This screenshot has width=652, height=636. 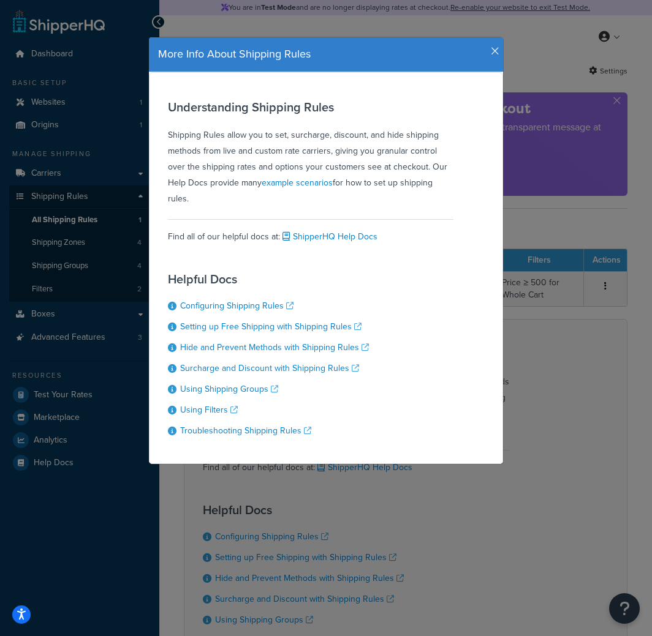 I want to click on div: Find all of our helpful docs at:, so click(x=311, y=232).